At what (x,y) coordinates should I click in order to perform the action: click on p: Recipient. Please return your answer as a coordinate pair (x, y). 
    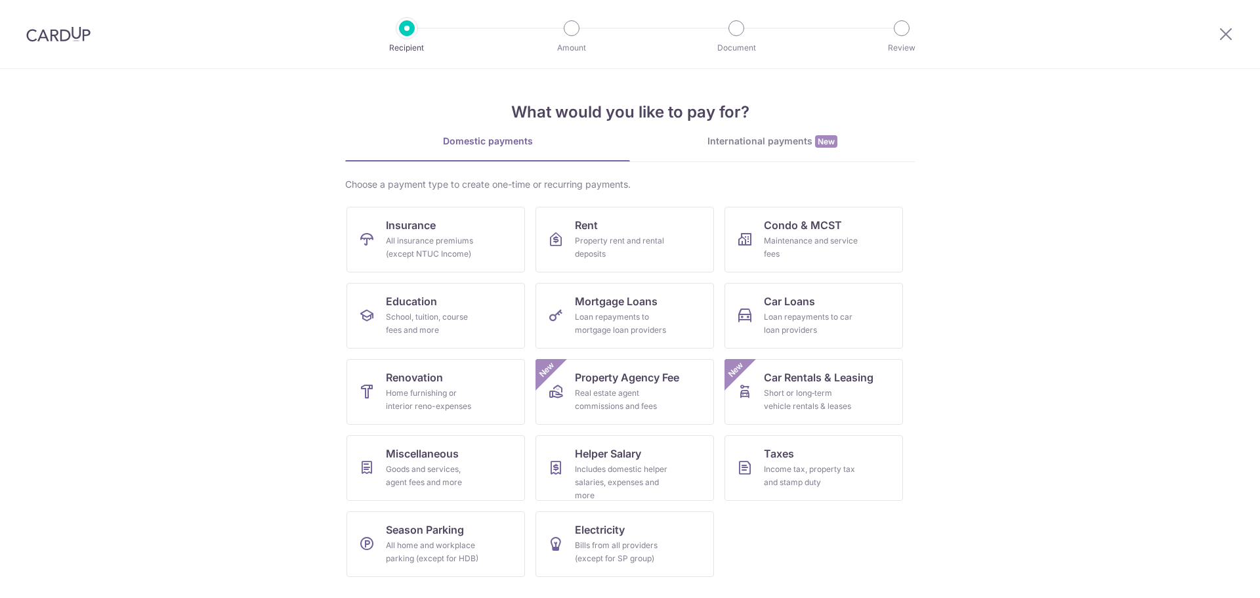
    Looking at the image, I should click on (407, 48).